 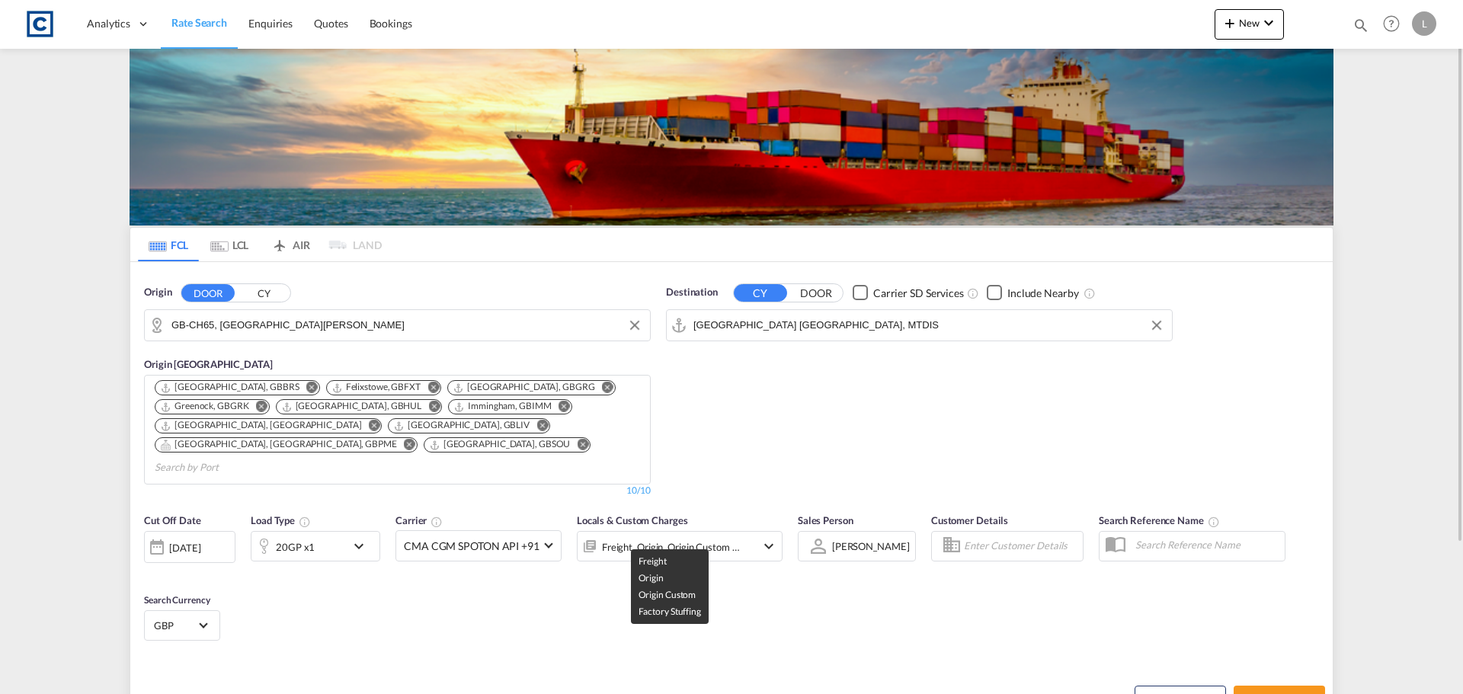 I want to click on span: Rate Search, so click(x=199, y=22).